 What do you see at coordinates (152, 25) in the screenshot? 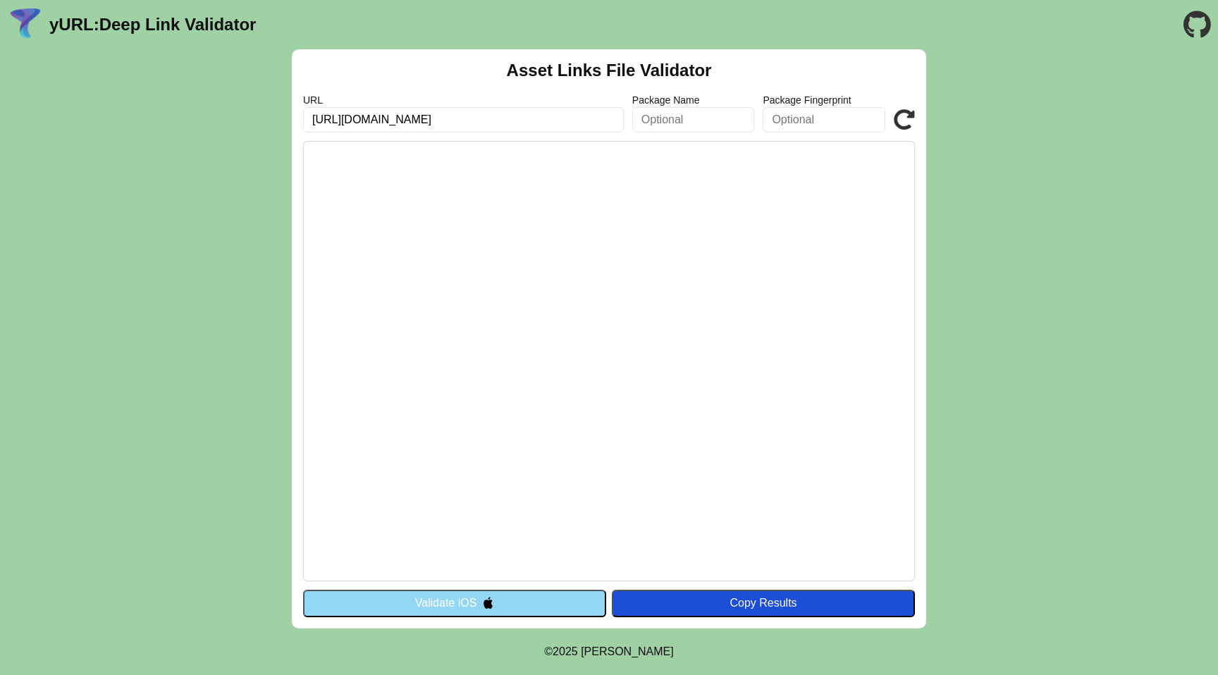
I see `a: yURL:Deep Link Validator` at bounding box center [152, 25].